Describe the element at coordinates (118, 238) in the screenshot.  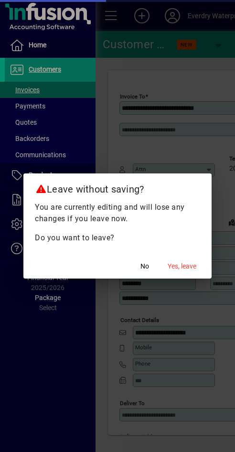
I see `p: Do you want to leave?` at that location.